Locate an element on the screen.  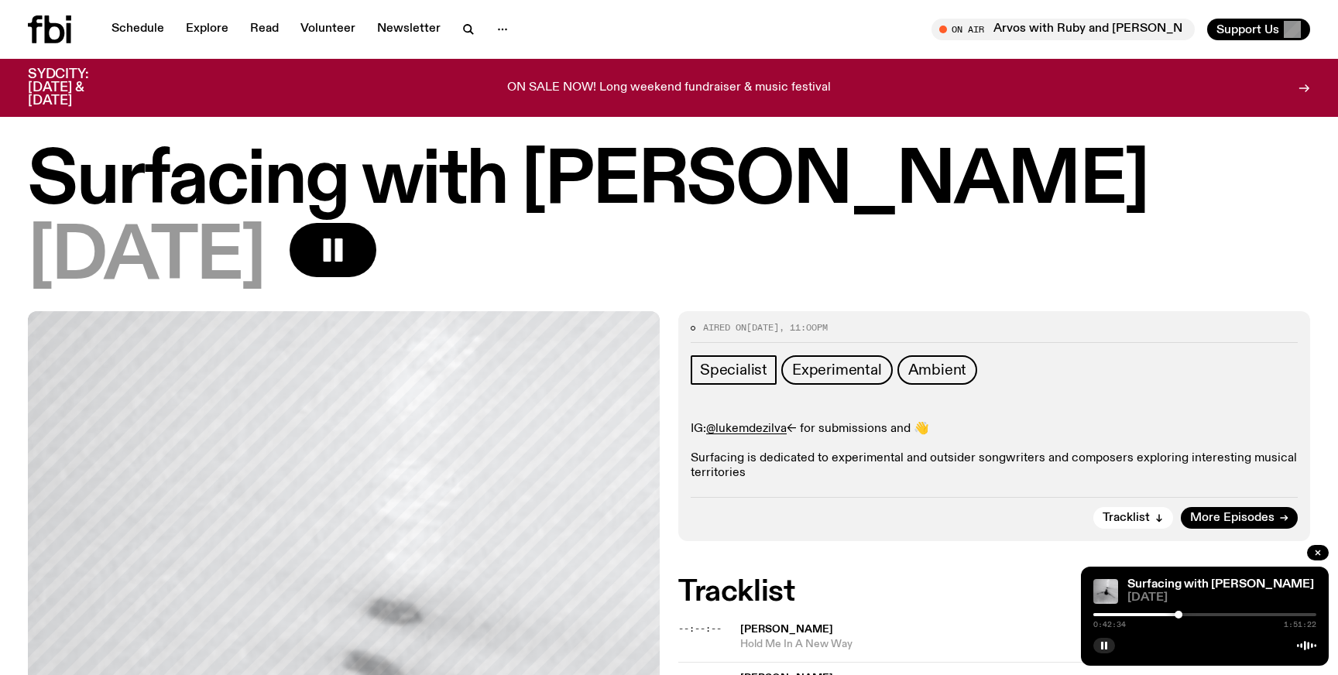
a: Read is located at coordinates (264, 29).